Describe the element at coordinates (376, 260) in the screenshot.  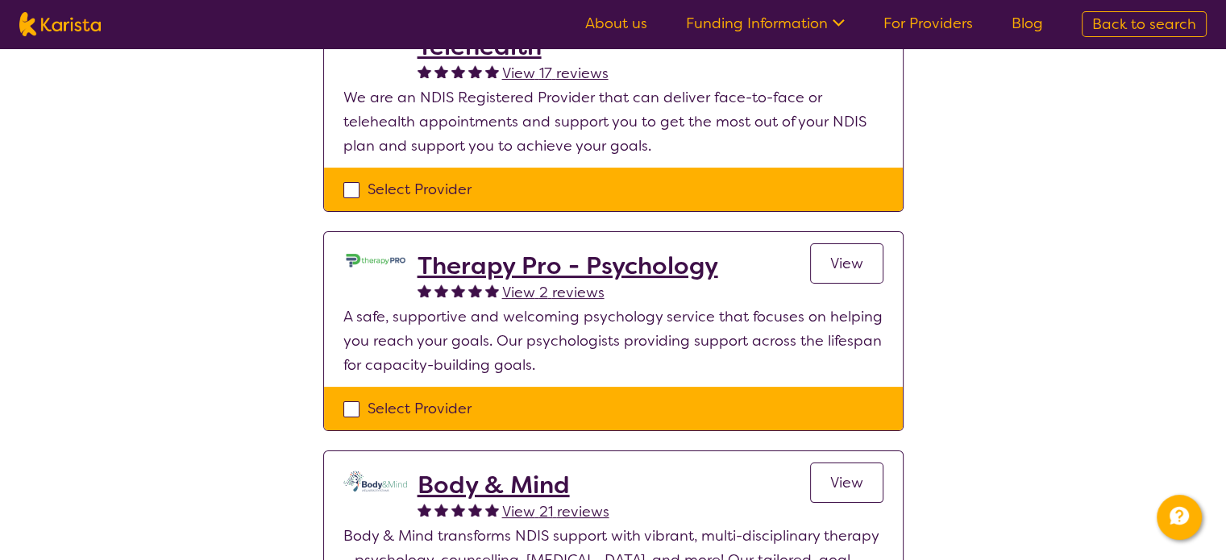
I see `img: dzo1joyl8vpkomu9m2qk.jpg` at that location.